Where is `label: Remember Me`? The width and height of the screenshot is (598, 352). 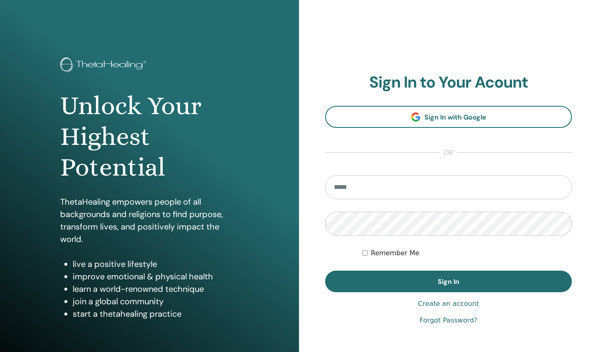 label: Remember Me is located at coordinates (395, 253).